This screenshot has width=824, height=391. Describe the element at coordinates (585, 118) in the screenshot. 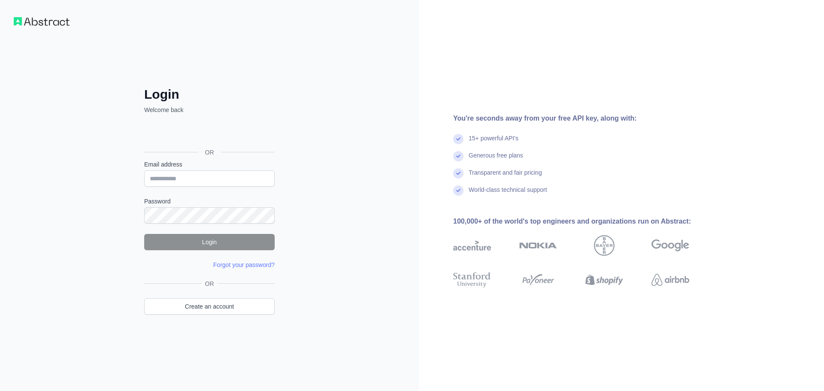

I see `div: You're seconds away from your free API key, along with:` at that location.